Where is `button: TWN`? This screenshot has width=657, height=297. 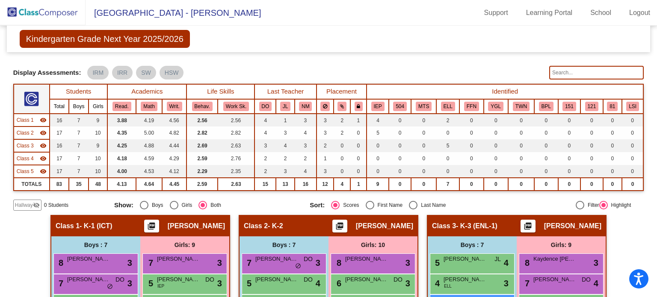 button: TWN is located at coordinates (521, 107).